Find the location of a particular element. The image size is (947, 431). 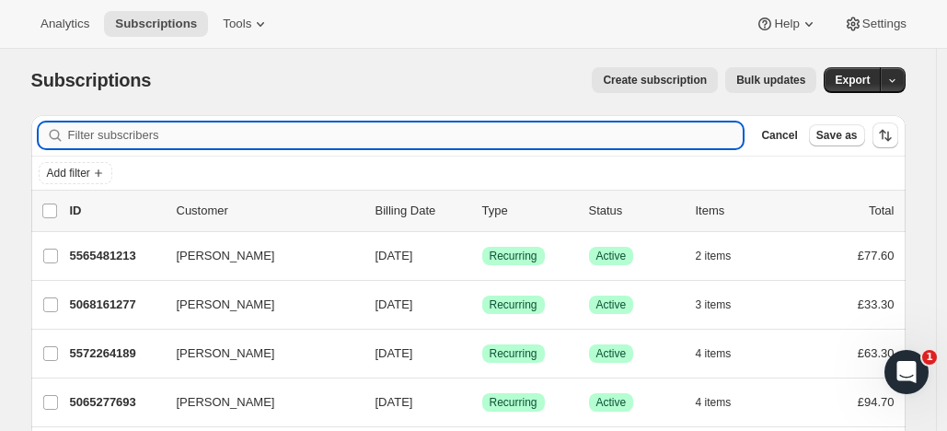

span: £94.70 is located at coordinates (876, 401).